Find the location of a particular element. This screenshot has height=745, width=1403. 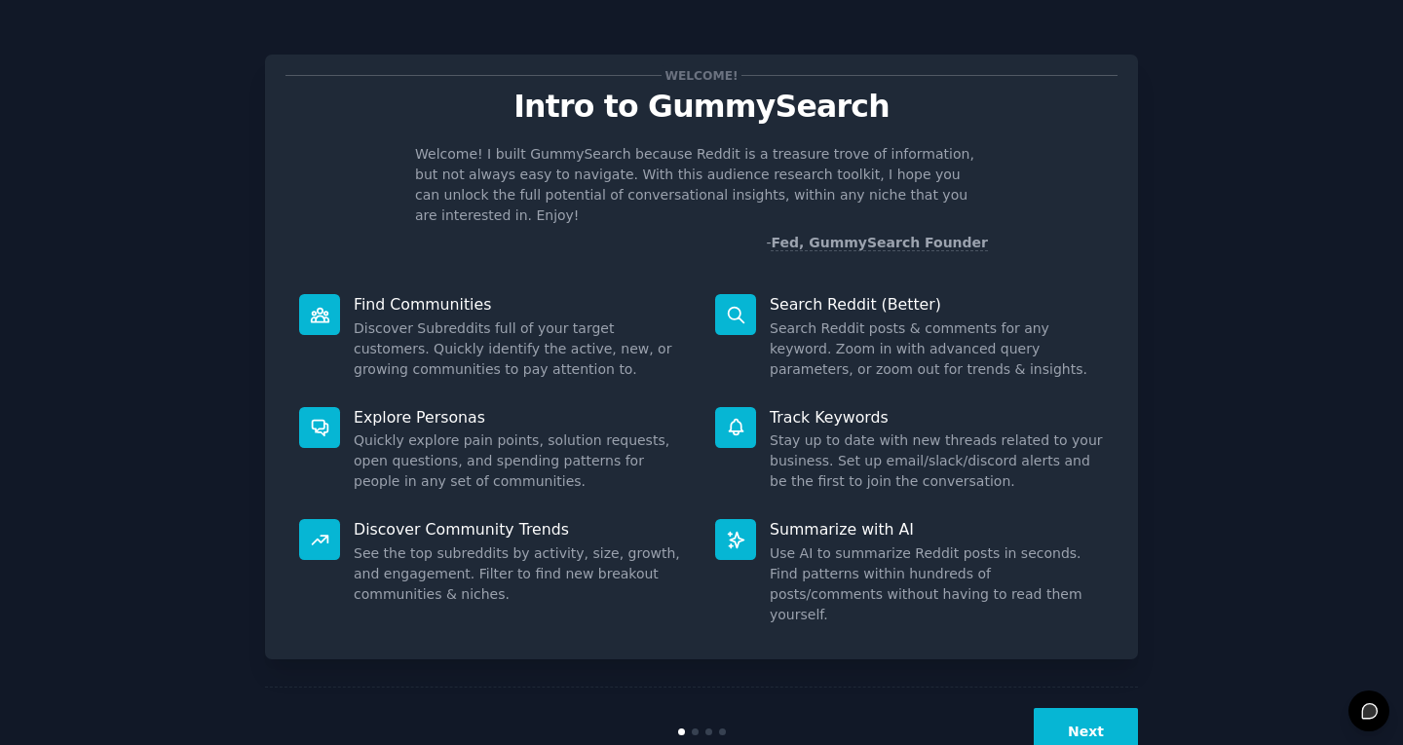

dd: Use AI to summarize Reddit posts in seconds. Find patterns within hundreds of posts/comments with... is located at coordinates (936, 585).